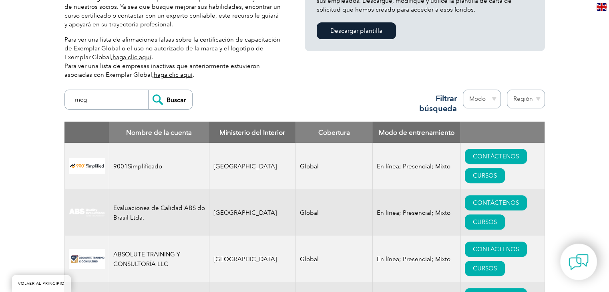 The height and width of the screenshot is (292, 609). I want to click on font: Para ver una lista de afirmaciones falsas sobre la certificación de capacitación de Exemplar Glob..., so click(172, 48).